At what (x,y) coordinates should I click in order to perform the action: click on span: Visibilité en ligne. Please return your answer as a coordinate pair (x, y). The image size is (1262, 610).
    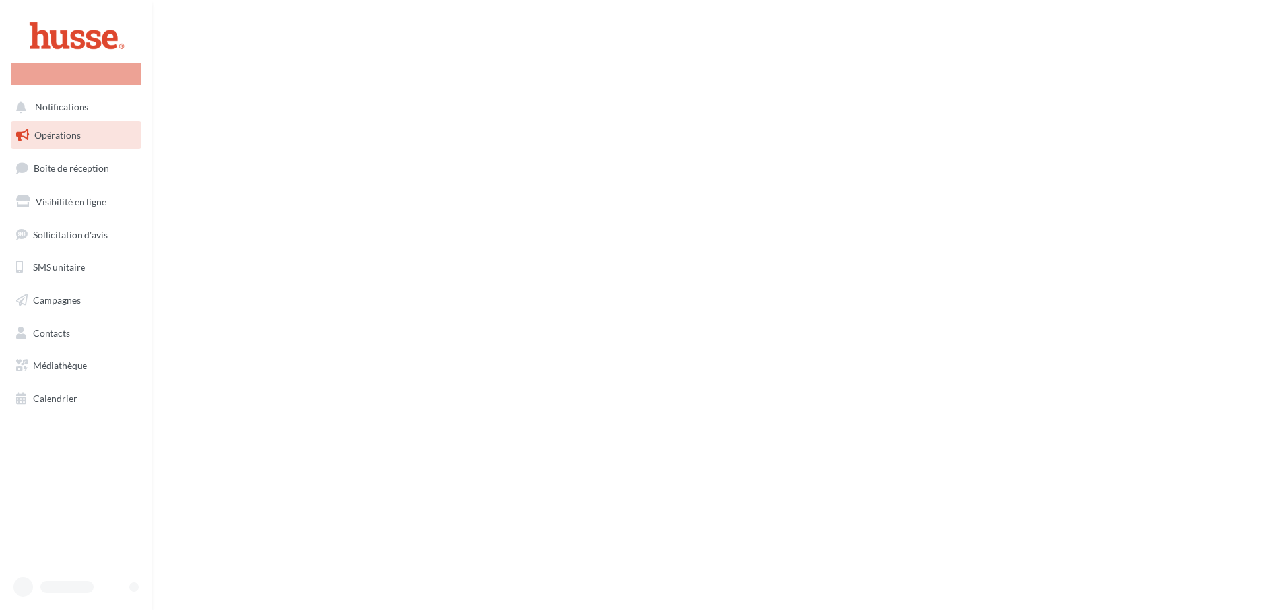
    Looking at the image, I should click on (71, 201).